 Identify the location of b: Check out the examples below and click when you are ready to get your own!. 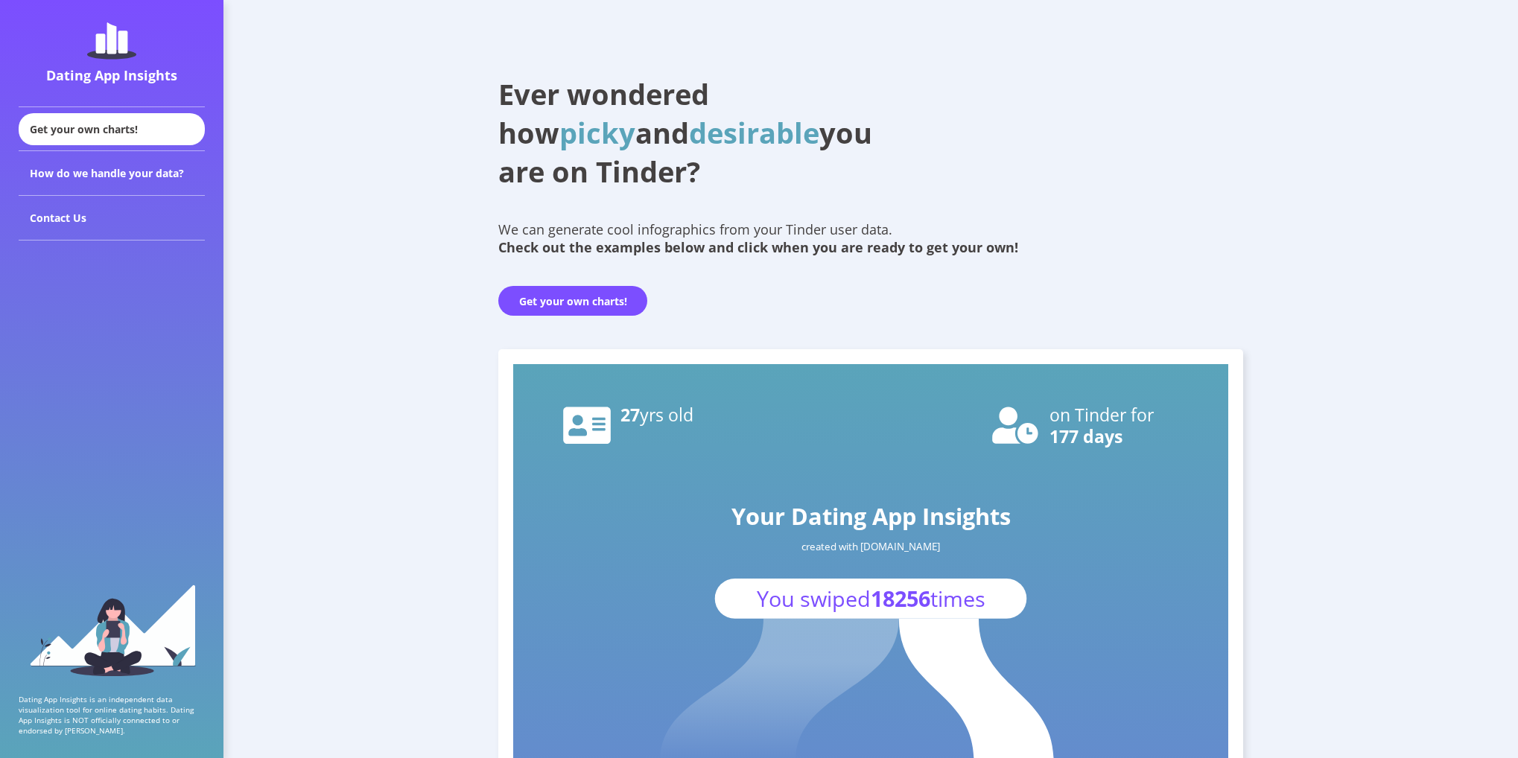
(758, 247).